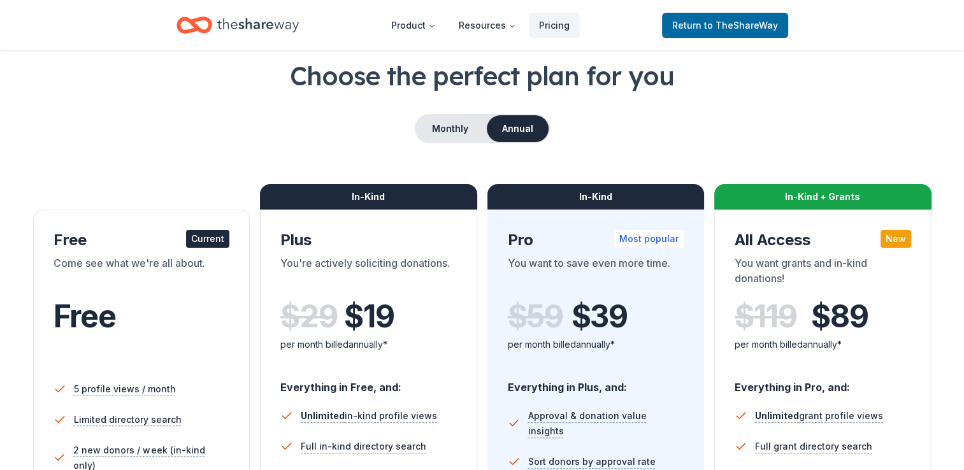  I want to click on span: Full grant directory search, so click(813, 447).